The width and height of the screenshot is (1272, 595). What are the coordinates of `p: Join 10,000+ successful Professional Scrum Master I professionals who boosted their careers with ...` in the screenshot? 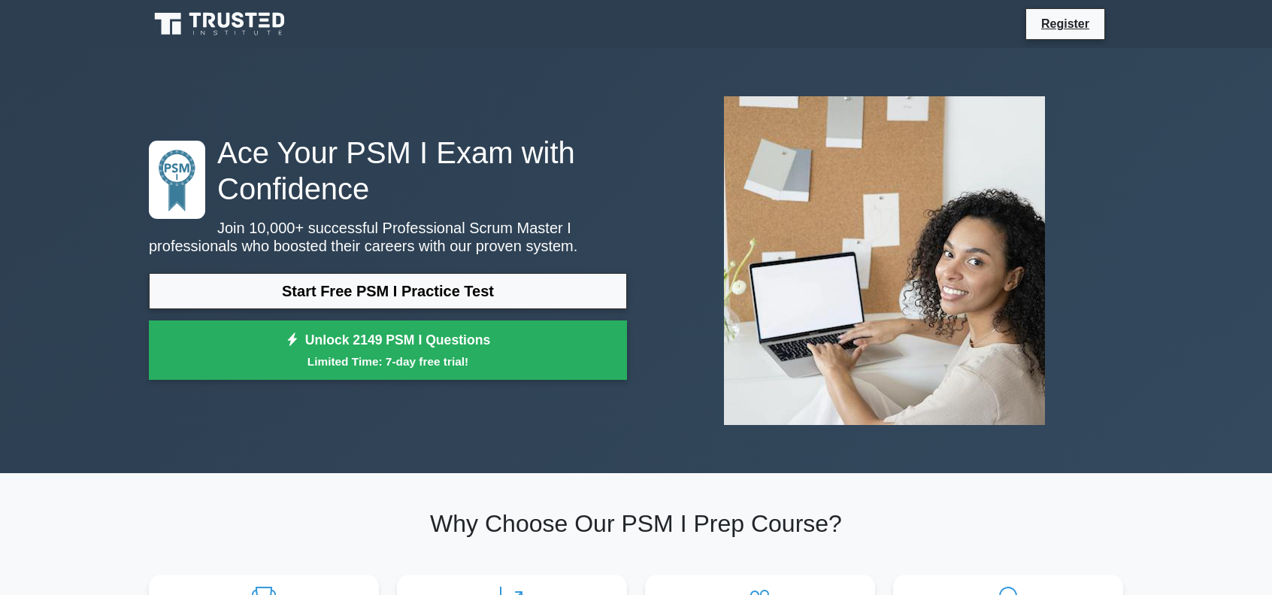 It's located at (388, 237).